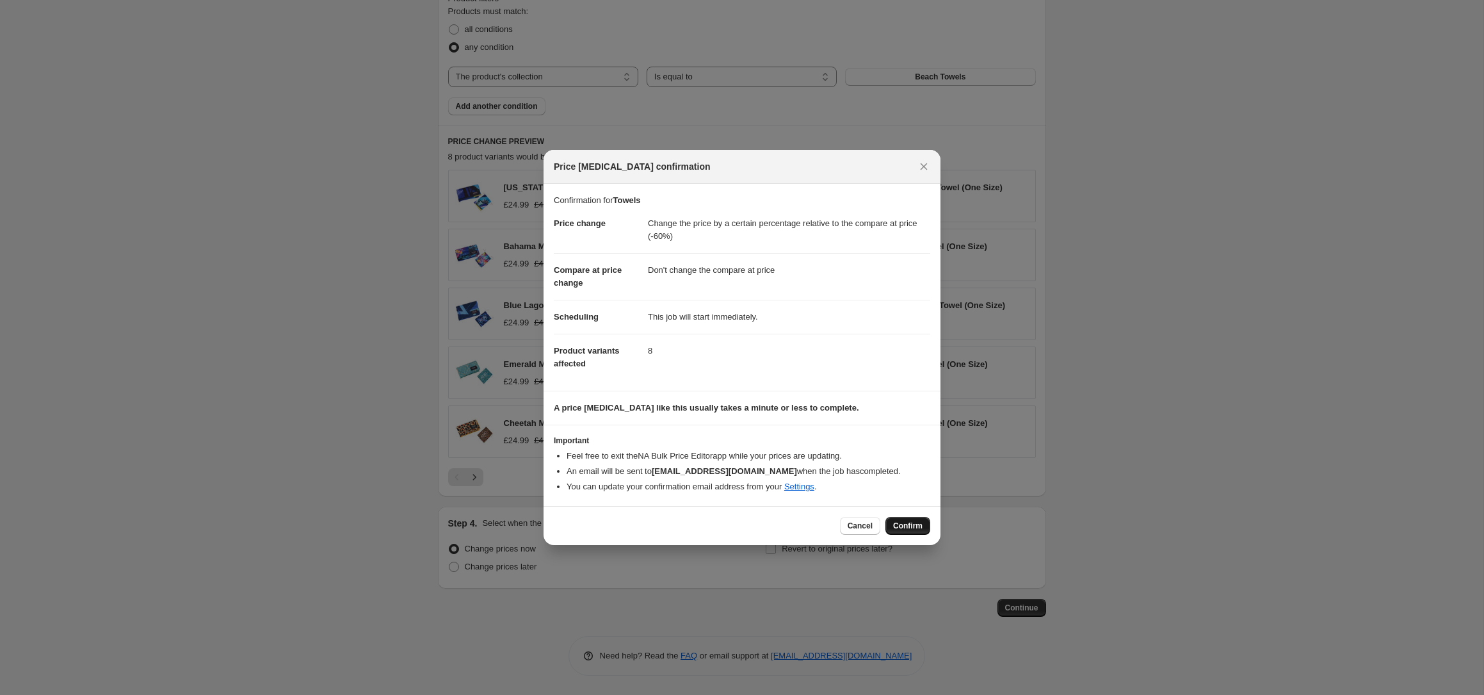 The height and width of the screenshot is (695, 1484). What do you see at coordinates (588, 276) in the screenshot?
I see `span: Compare at price change` at bounding box center [588, 276].